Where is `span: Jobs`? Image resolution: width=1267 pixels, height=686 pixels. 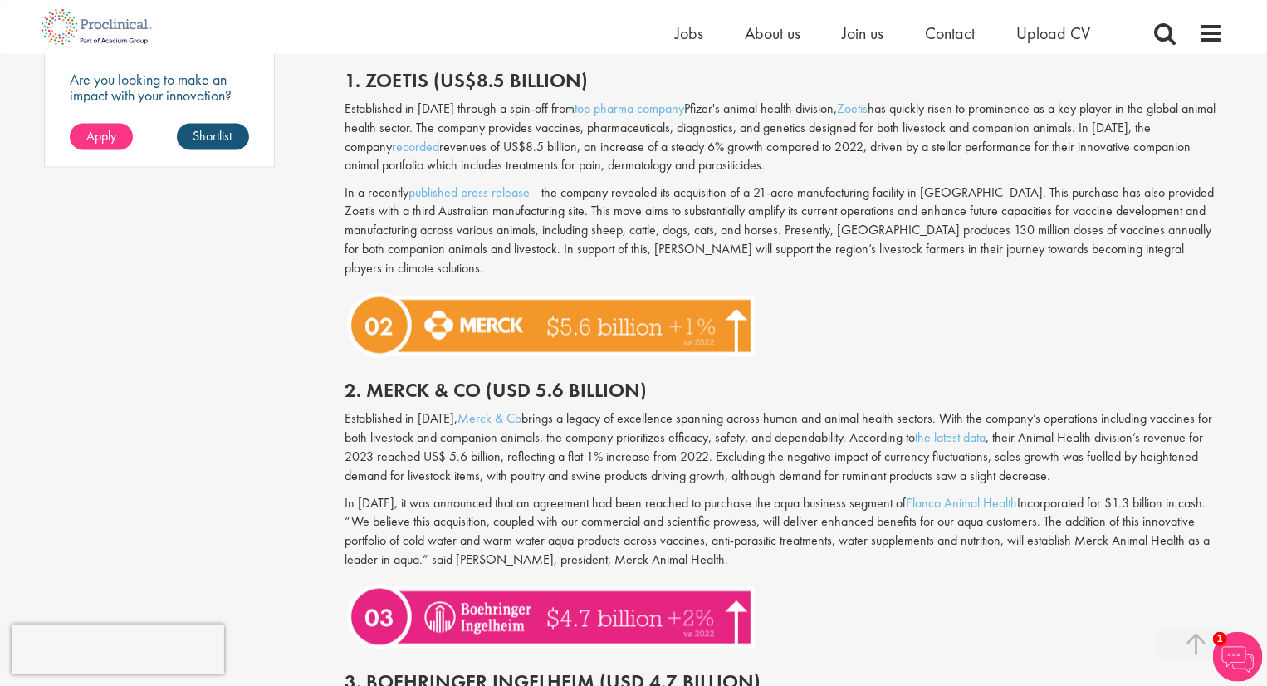
span: Jobs is located at coordinates (689, 33).